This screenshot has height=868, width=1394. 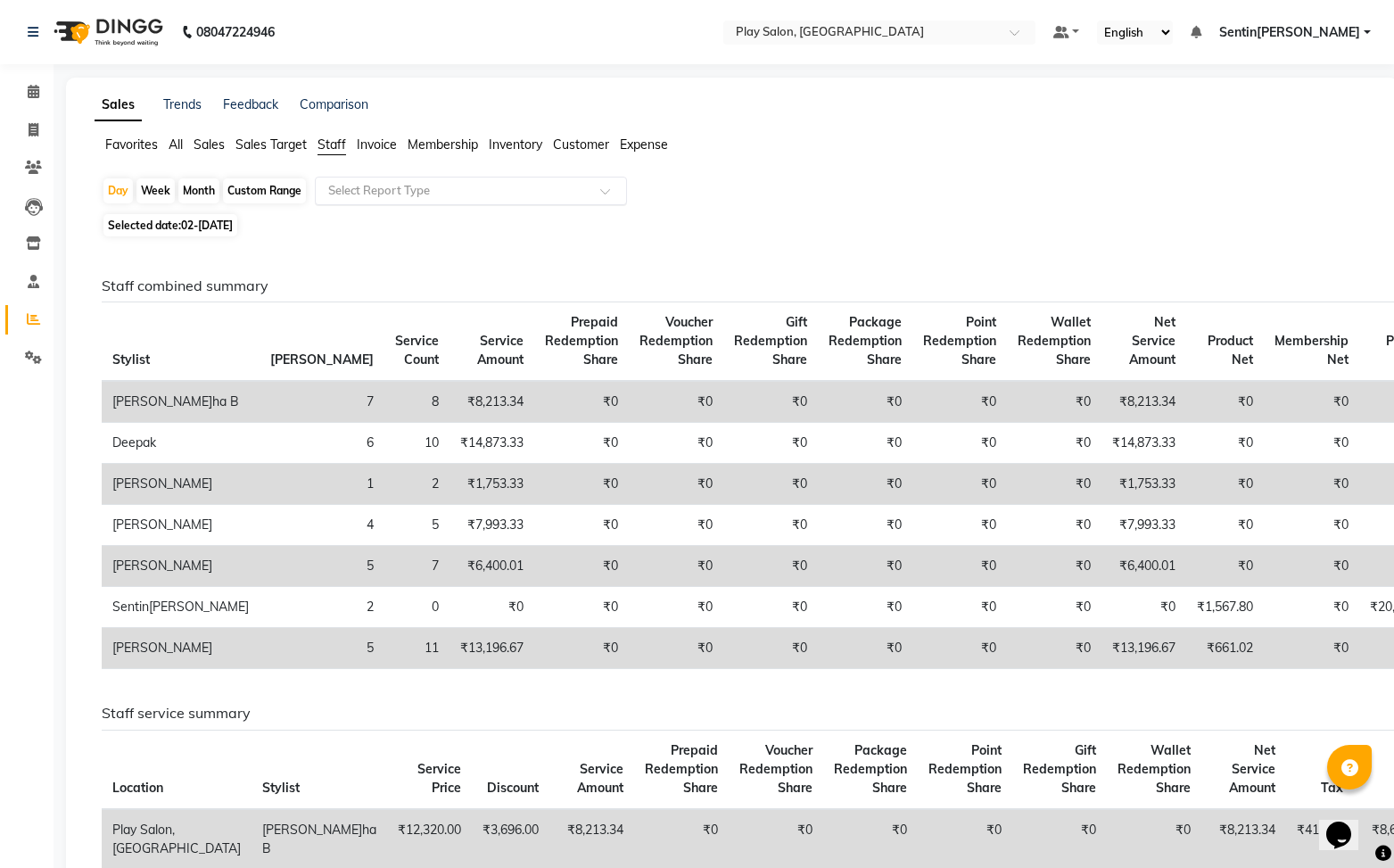 I want to click on span: Sales, so click(x=209, y=145).